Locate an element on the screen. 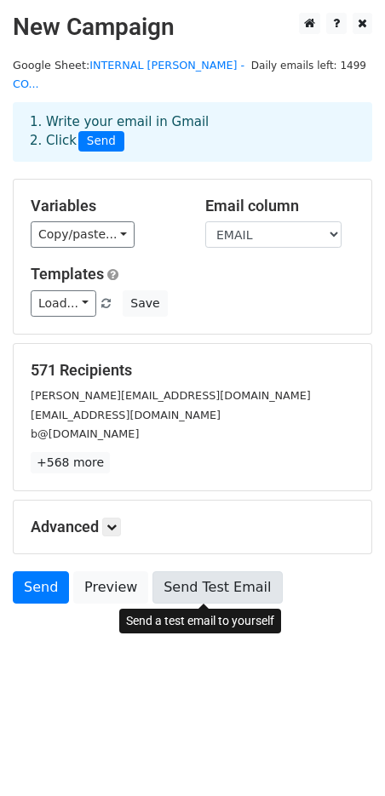 The width and height of the screenshot is (385, 796). a: Preview is located at coordinates (111, 588).